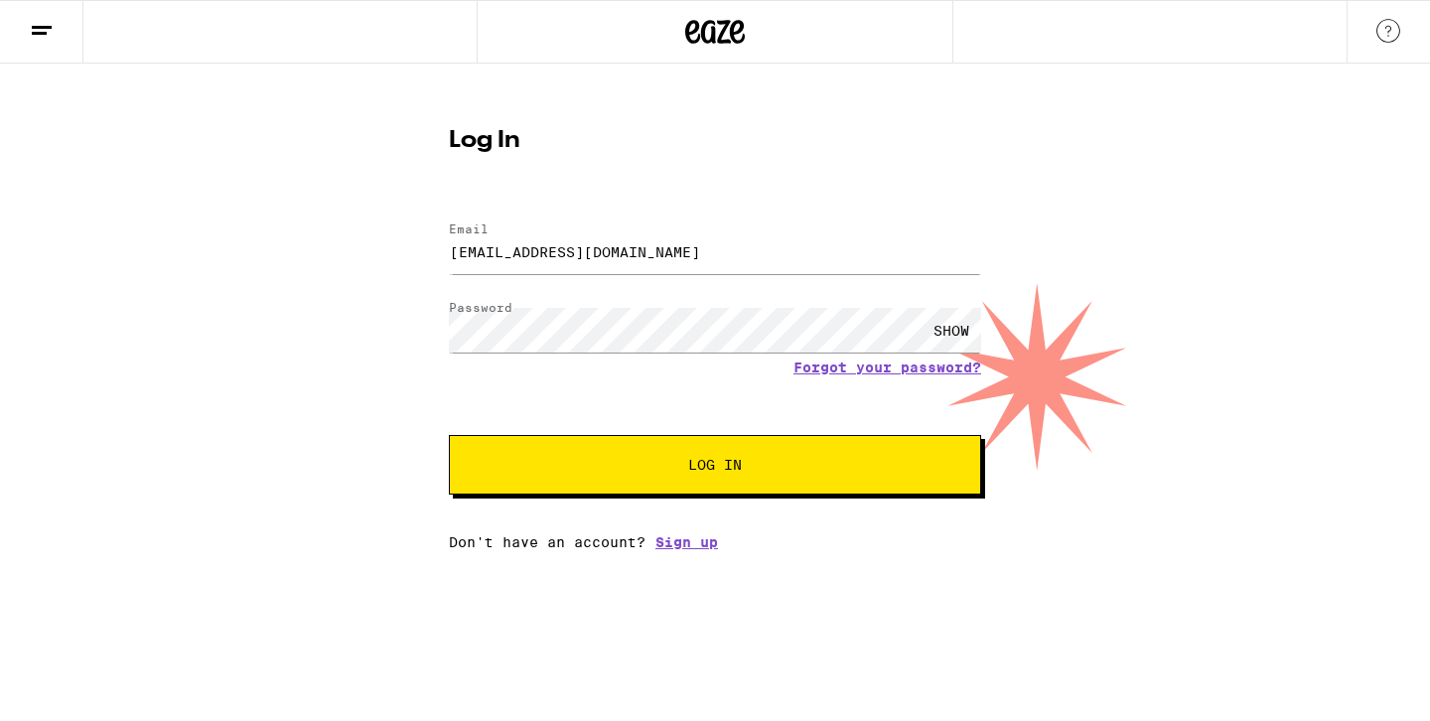 Image resolution: width=1430 pixels, height=721 pixels. I want to click on label: Email, so click(469, 228).